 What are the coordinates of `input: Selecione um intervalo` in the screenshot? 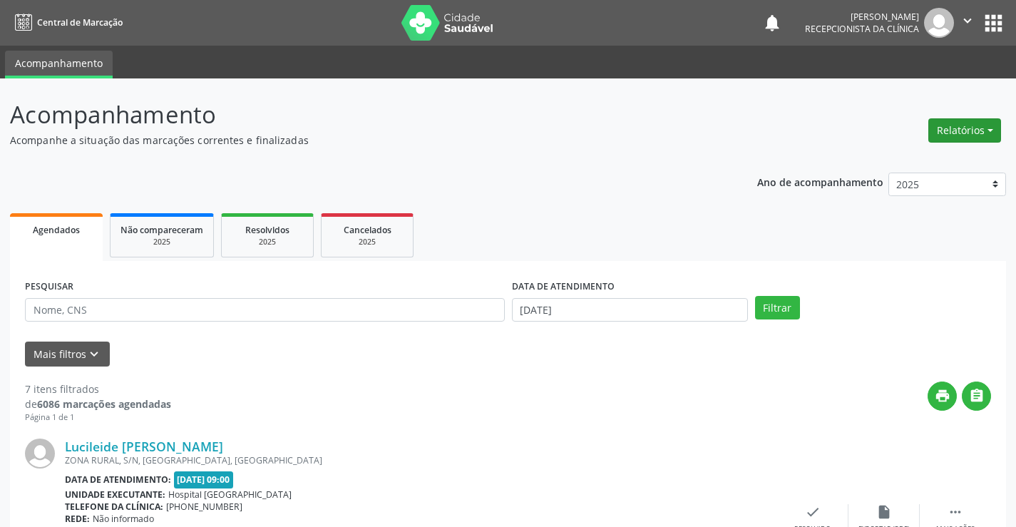 It's located at (630, 310).